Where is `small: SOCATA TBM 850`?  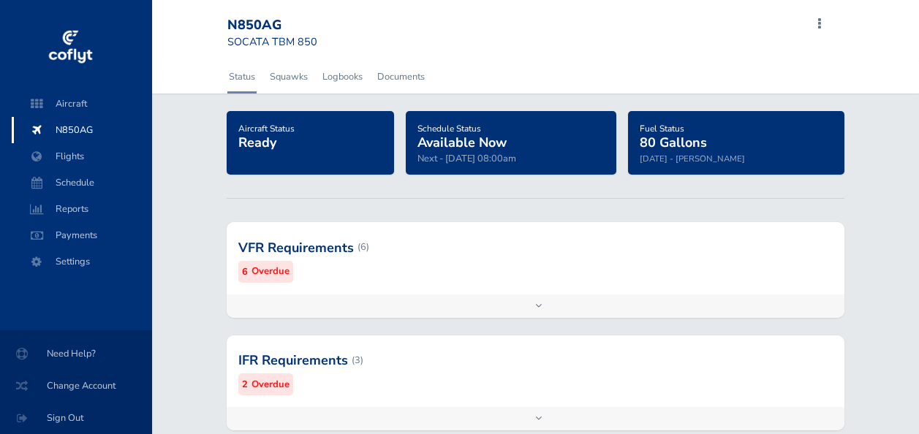 small: SOCATA TBM 850 is located at coordinates (272, 42).